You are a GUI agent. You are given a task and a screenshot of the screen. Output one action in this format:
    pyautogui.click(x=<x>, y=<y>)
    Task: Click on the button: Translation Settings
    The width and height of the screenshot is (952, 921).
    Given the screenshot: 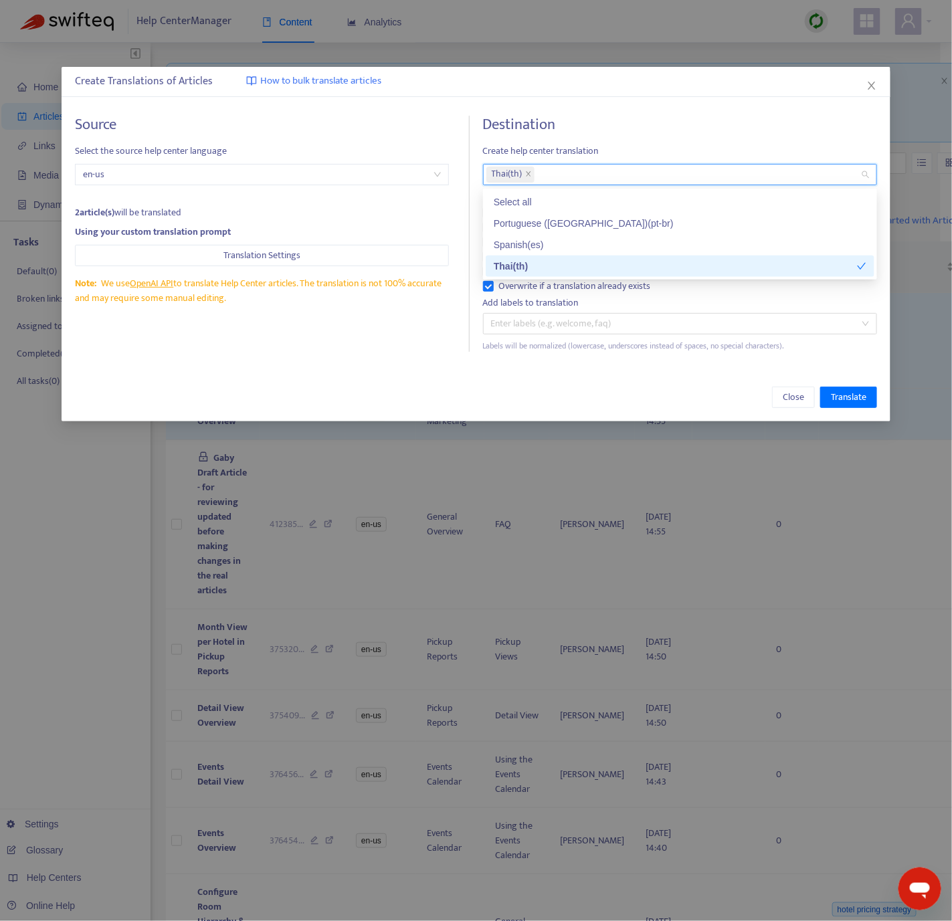 What is the action you would take?
    pyautogui.click(x=262, y=256)
    